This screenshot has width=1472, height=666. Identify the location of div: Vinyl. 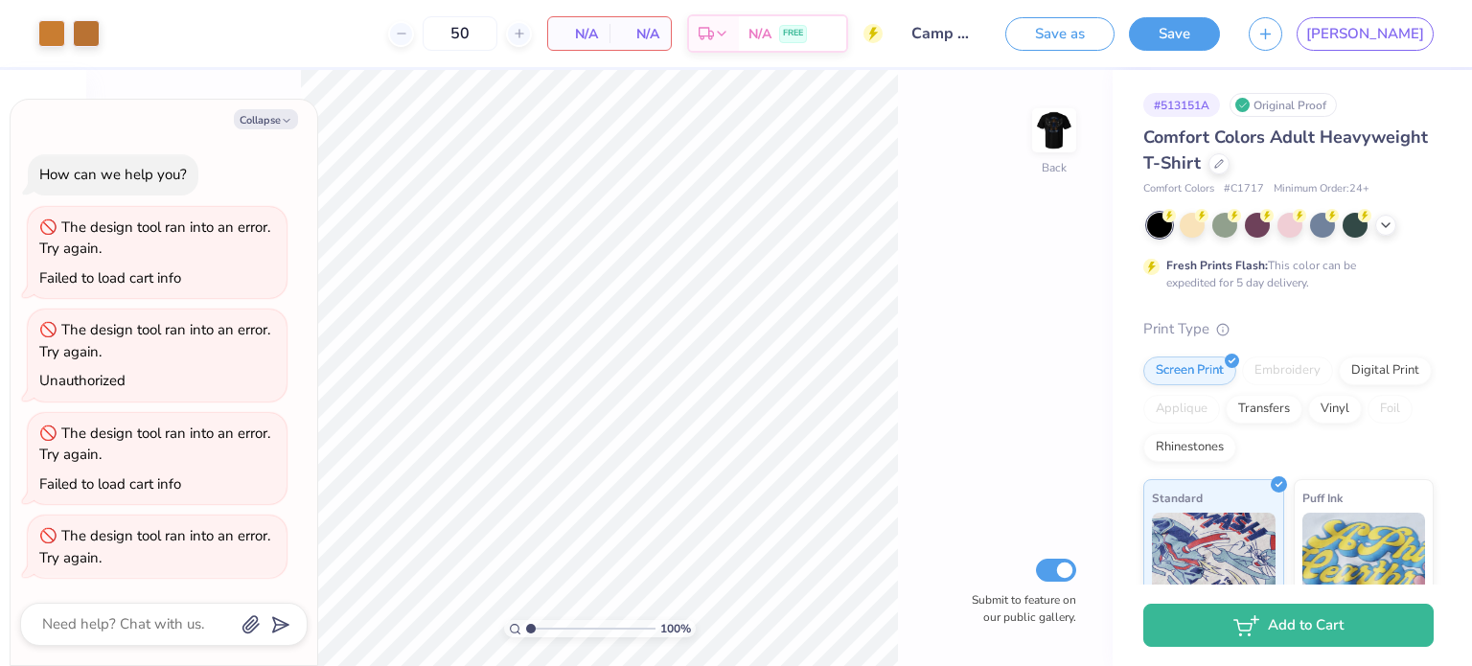
(1335, 409).